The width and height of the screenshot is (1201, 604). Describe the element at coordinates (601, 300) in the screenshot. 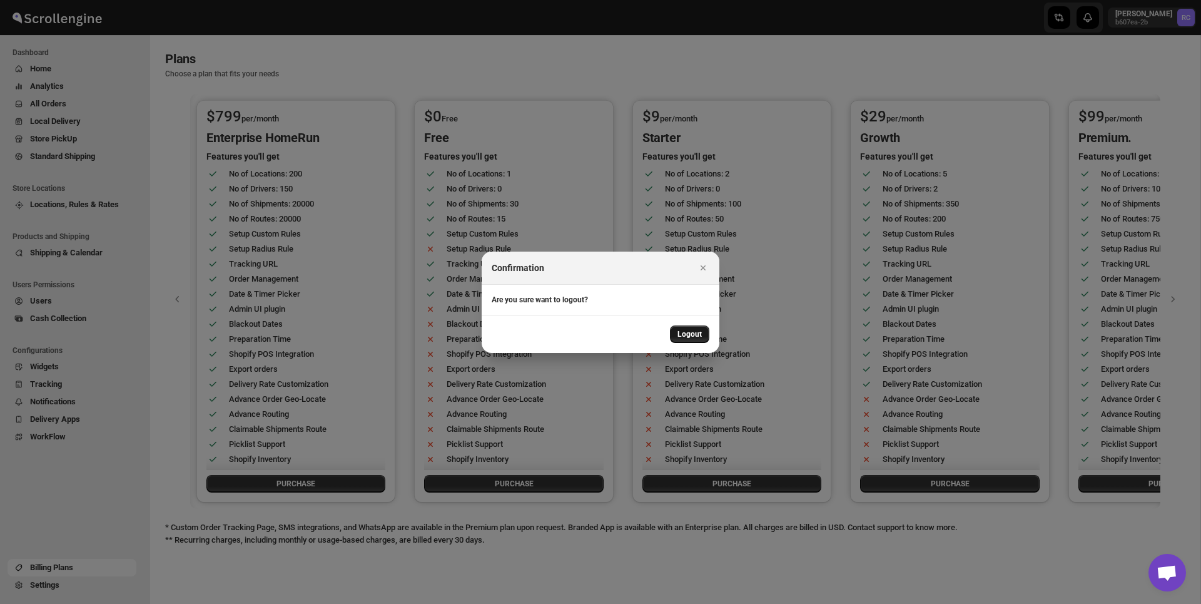

I see `h3: Are you sure want to logout?` at that location.